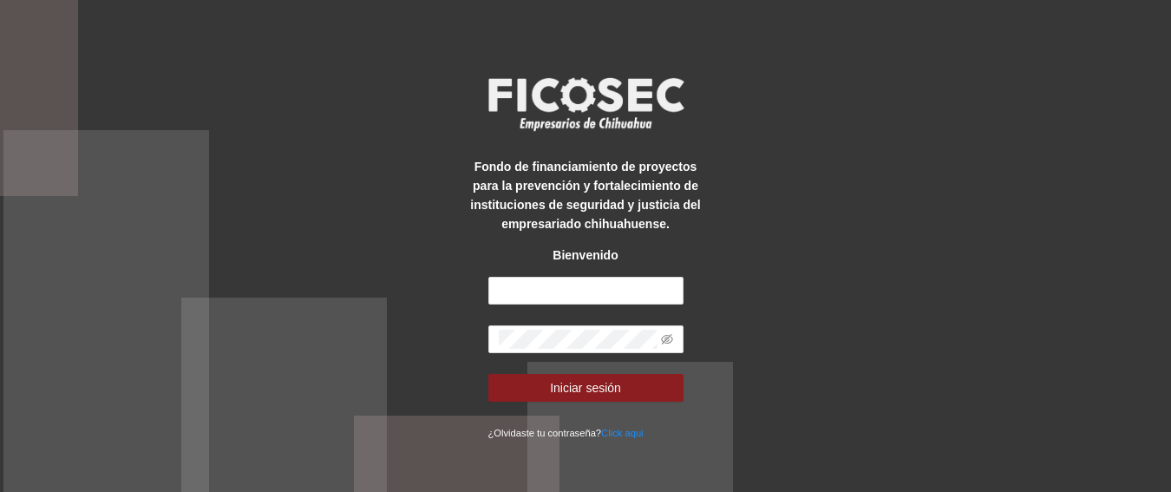  Describe the element at coordinates (586, 388) in the screenshot. I see `span: Iniciar sesión` at that location.